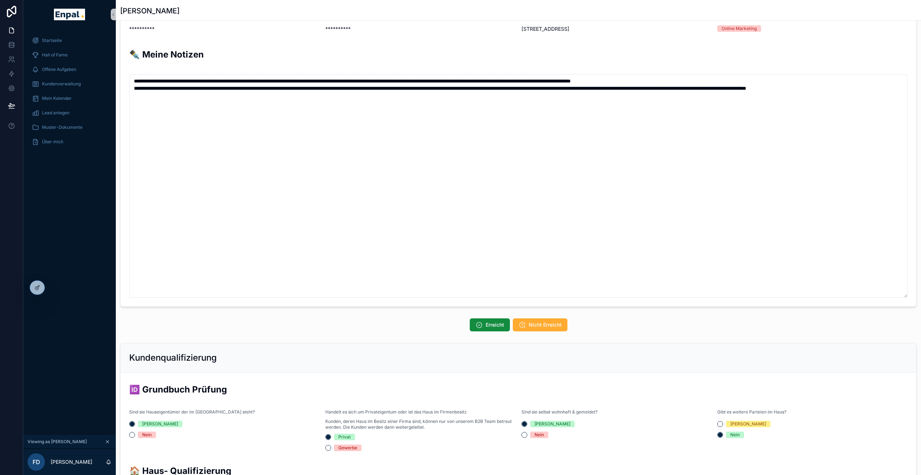 This screenshot has height=475, width=921. I want to click on h2: Kundenqualifizierung, so click(173, 358).